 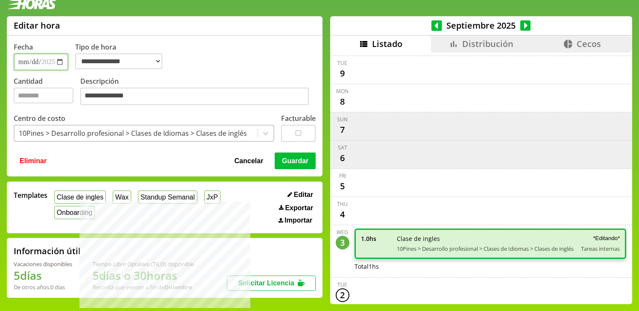 What do you see at coordinates (194, 97) in the screenshot?
I see `textarea: Descripción` at bounding box center [194, 97].